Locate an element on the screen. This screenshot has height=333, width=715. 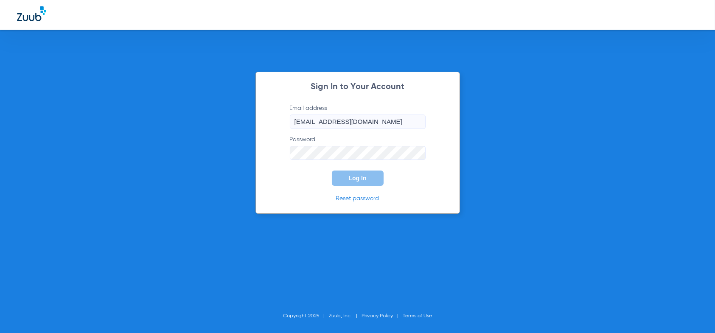
li: Zuub, Inc. is located at coordinates (345, 316).